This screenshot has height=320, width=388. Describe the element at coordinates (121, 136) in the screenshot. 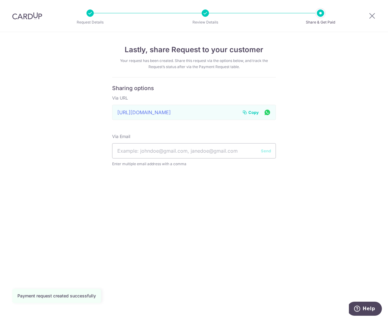

I see `label: Via Email` at that location.